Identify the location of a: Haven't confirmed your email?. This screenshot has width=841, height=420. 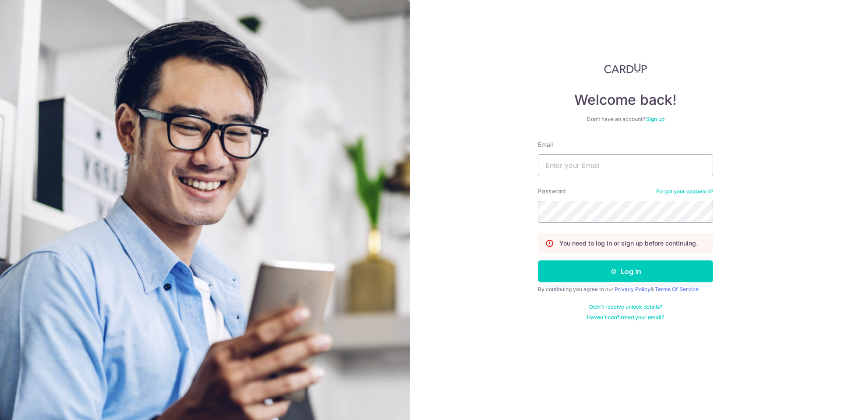
(626, 317).